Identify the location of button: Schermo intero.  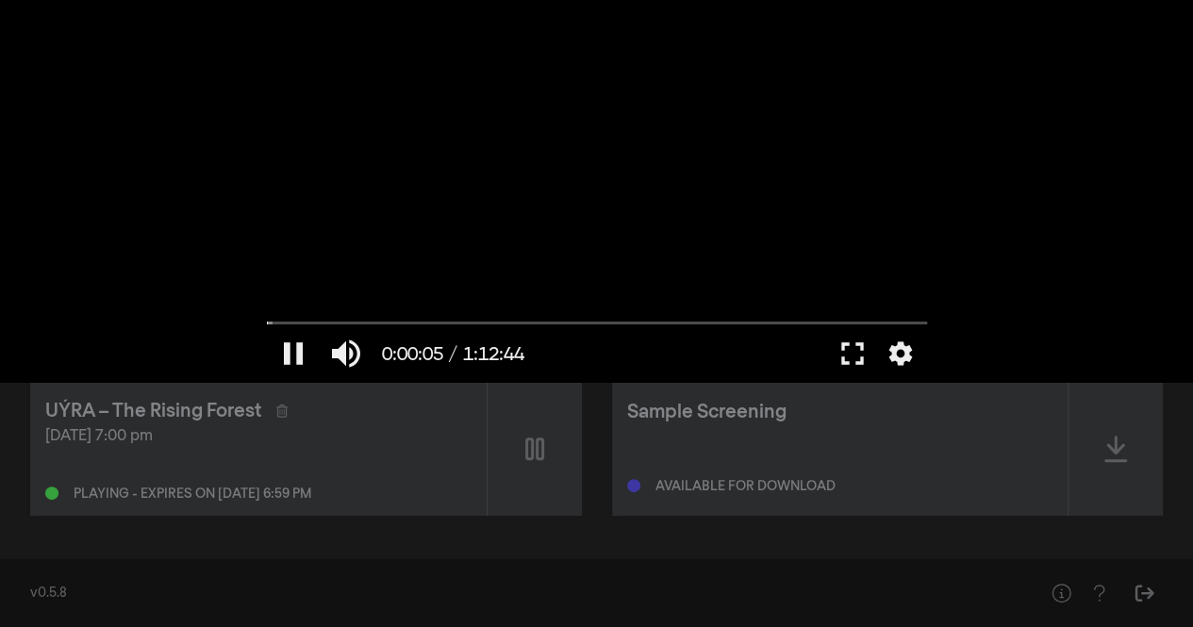
(853, 354).